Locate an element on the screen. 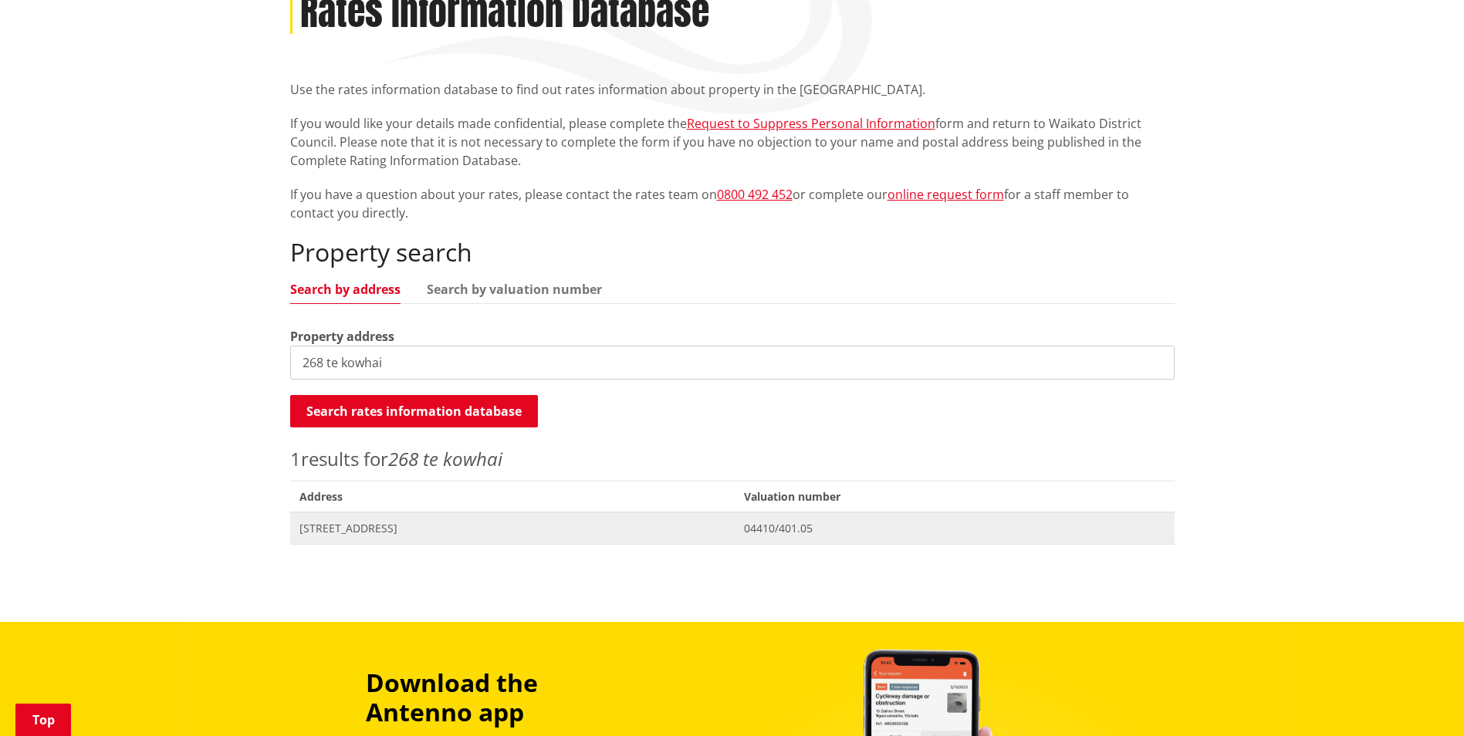 The height and width of the screenshot is (736, 1464). span: Valuation number is located at coordinates (954, 496).